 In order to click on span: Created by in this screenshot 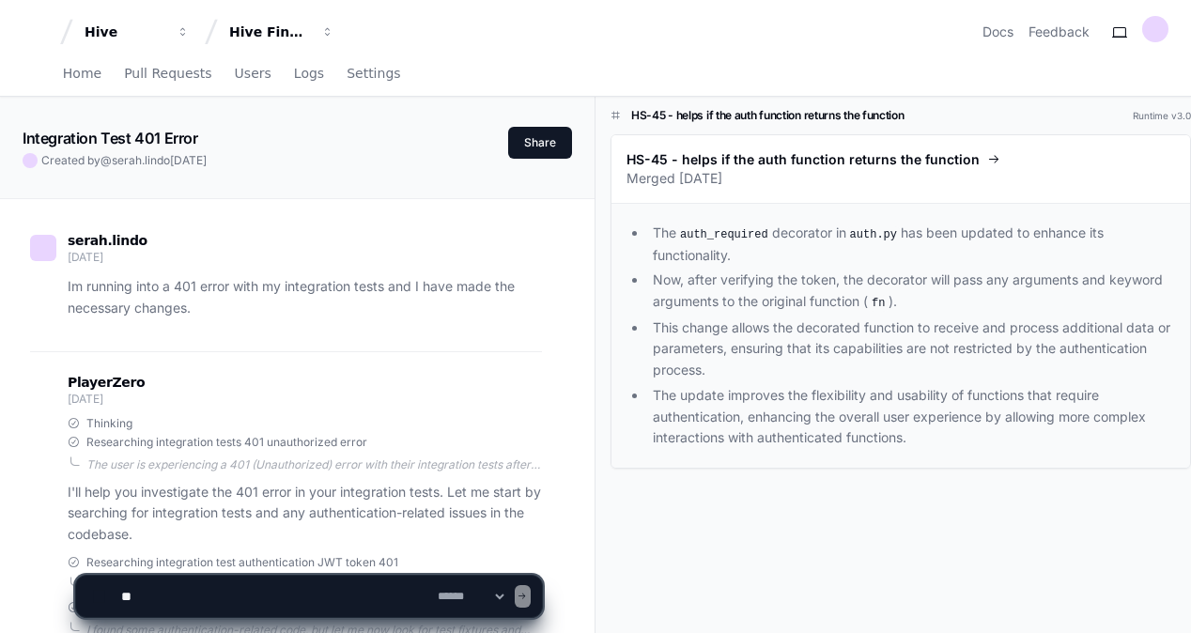, I will do `click(124, 161)`.